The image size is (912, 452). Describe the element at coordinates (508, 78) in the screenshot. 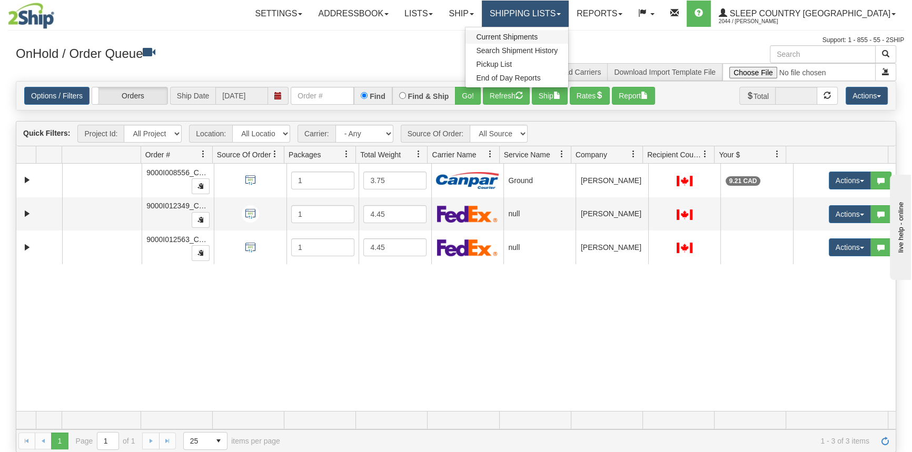

I see `span: End of Day Reports` at that location.